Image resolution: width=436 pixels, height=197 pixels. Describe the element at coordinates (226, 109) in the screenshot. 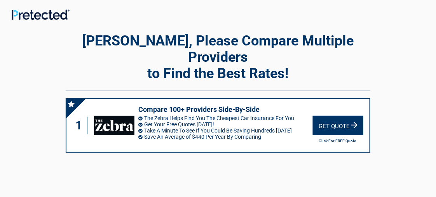

I see `h3: Compare 100+ Providers Side-By-Side` at that location.